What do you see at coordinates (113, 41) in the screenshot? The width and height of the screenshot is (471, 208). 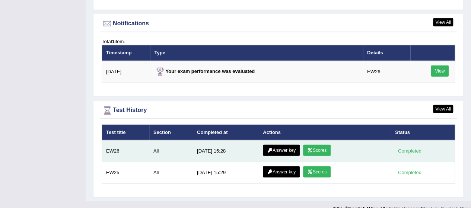 I see `b: 1` at bounding box center [113, 41].